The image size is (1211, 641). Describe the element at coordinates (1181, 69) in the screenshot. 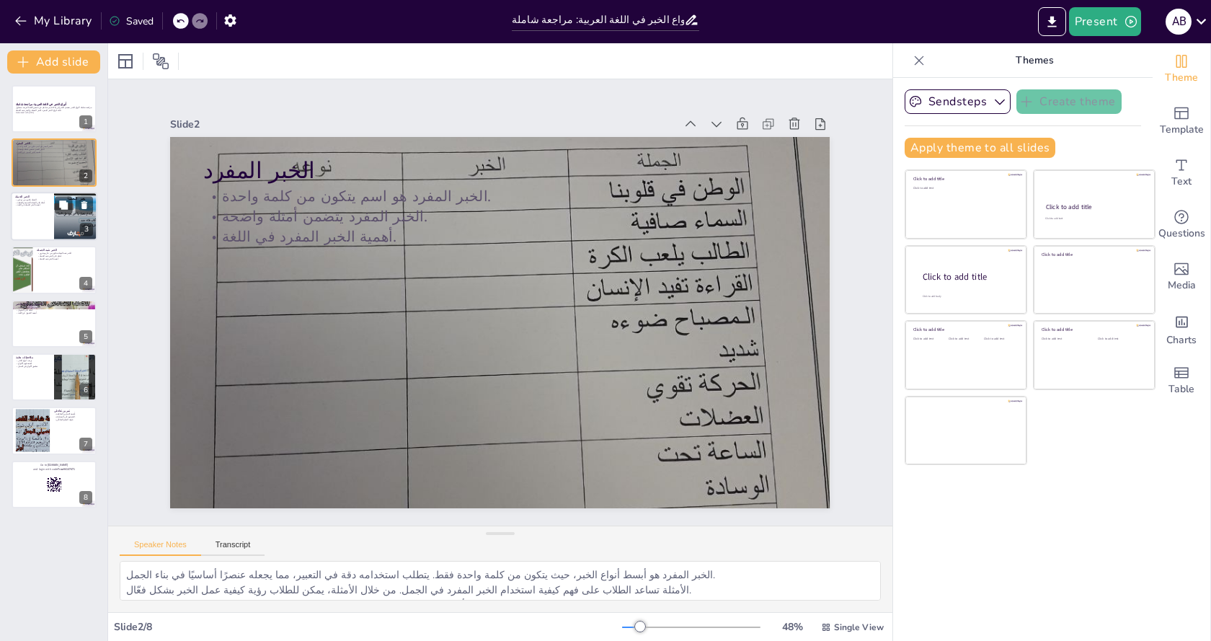

I see `div: Change the overall theme` at that location.